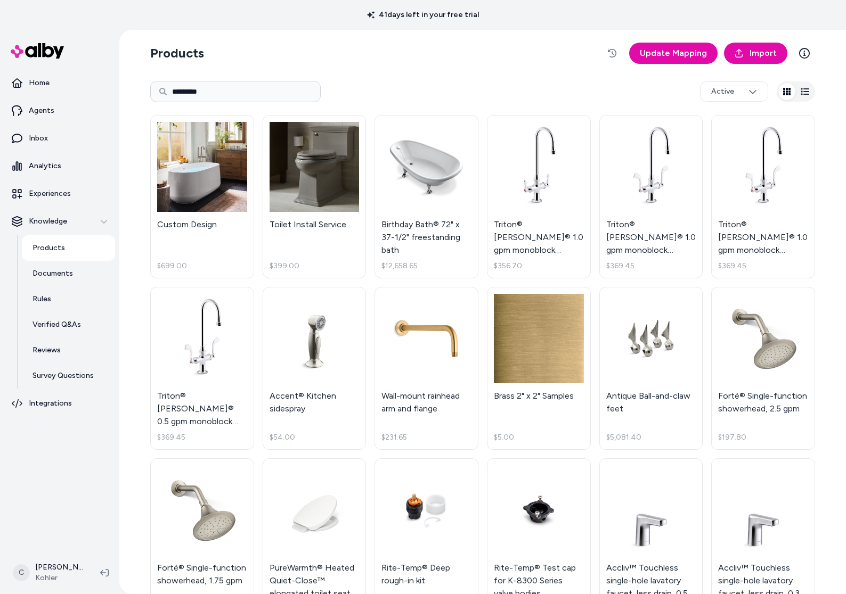  Describe the element at coordinates (202, 369) in the screenshot. I see `a: Triton® Bowe® 0.5 gpm monoblock gooseneck bathroom sink faucet with laminar flow and wristblade h...` at that location.